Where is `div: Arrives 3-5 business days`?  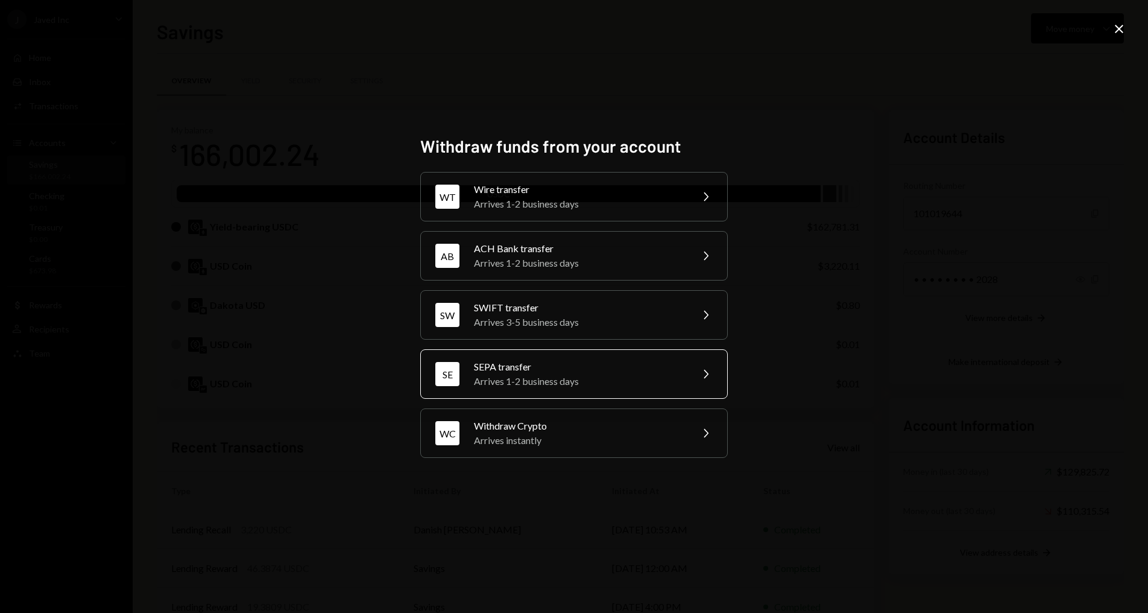 div: Arrives 3-5 business days is located at coordinates (579, 322).